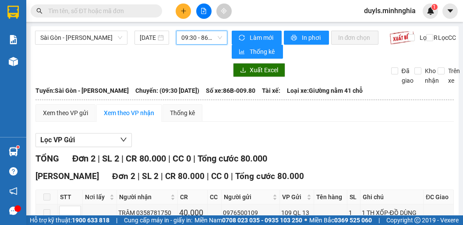 The image size is (463, 225). I want to click on span: Cung cấp máy in - giấy in:, so click(158, 220).